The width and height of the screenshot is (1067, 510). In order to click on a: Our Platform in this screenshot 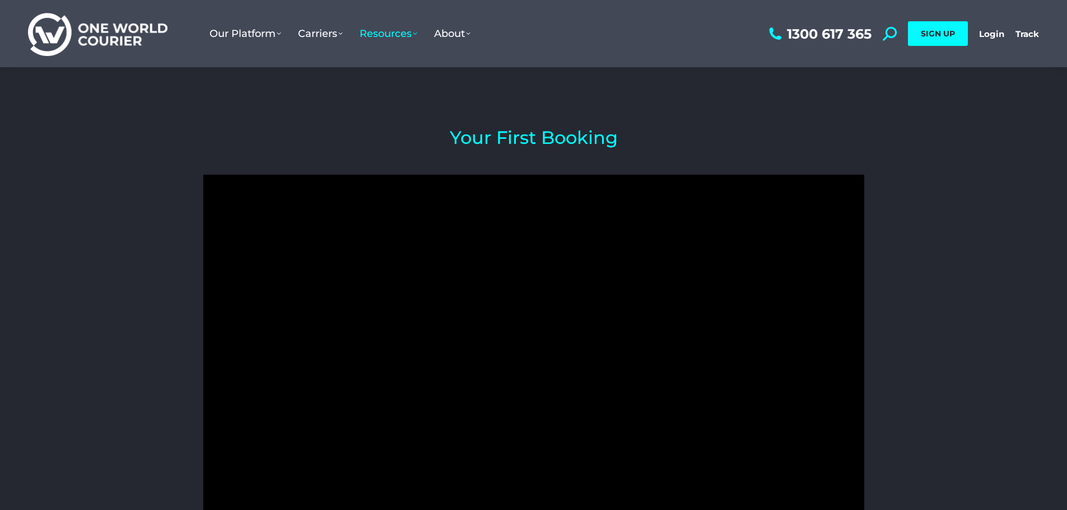, I will do `click(245, 34)`.